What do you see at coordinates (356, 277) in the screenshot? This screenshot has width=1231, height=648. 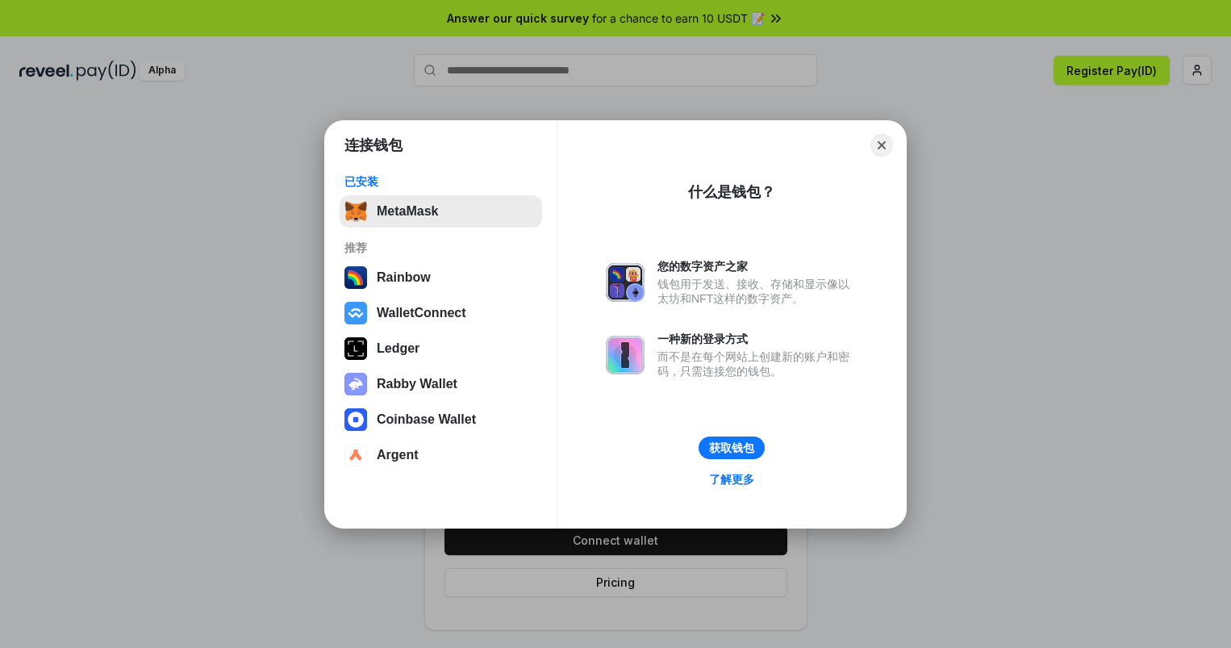 I see `img: svg+xml,%3Csvg%20width%3D%22120%22%20height%3D%22120%22%20viewBox%3D%220%200%20120%20120%22%20fil...` at bounding box center [356, 277].